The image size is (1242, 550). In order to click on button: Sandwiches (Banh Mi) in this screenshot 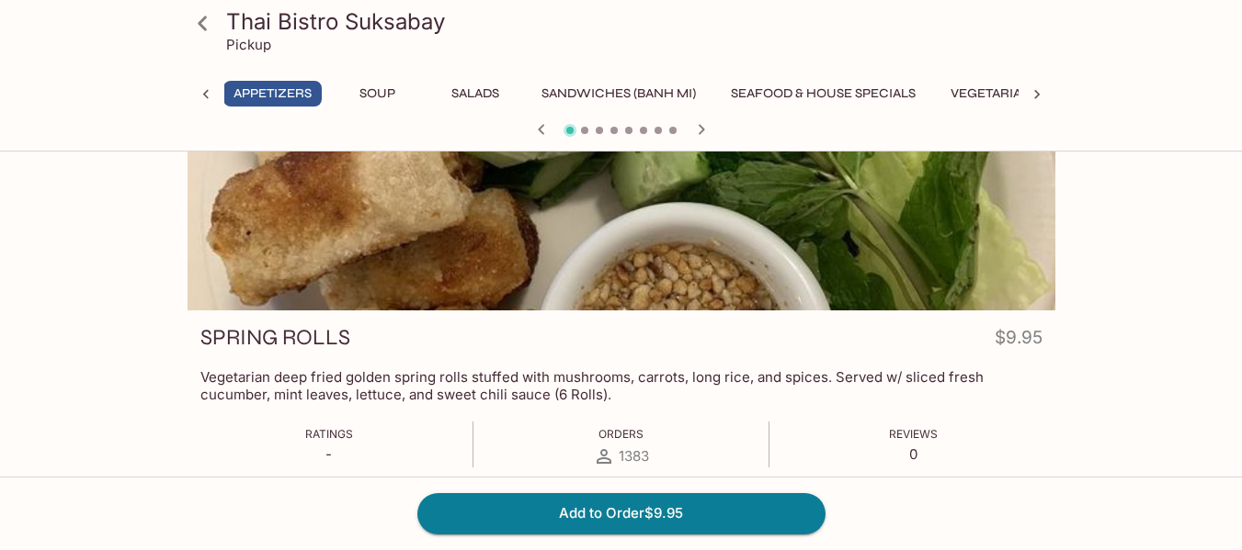, I will do `click(618, 94)`.